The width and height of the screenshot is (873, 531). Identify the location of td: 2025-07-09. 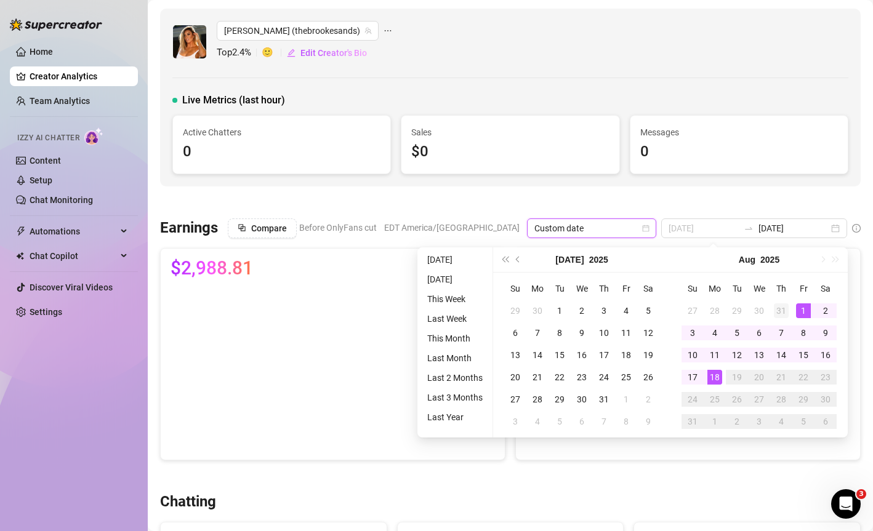
(582, 333).